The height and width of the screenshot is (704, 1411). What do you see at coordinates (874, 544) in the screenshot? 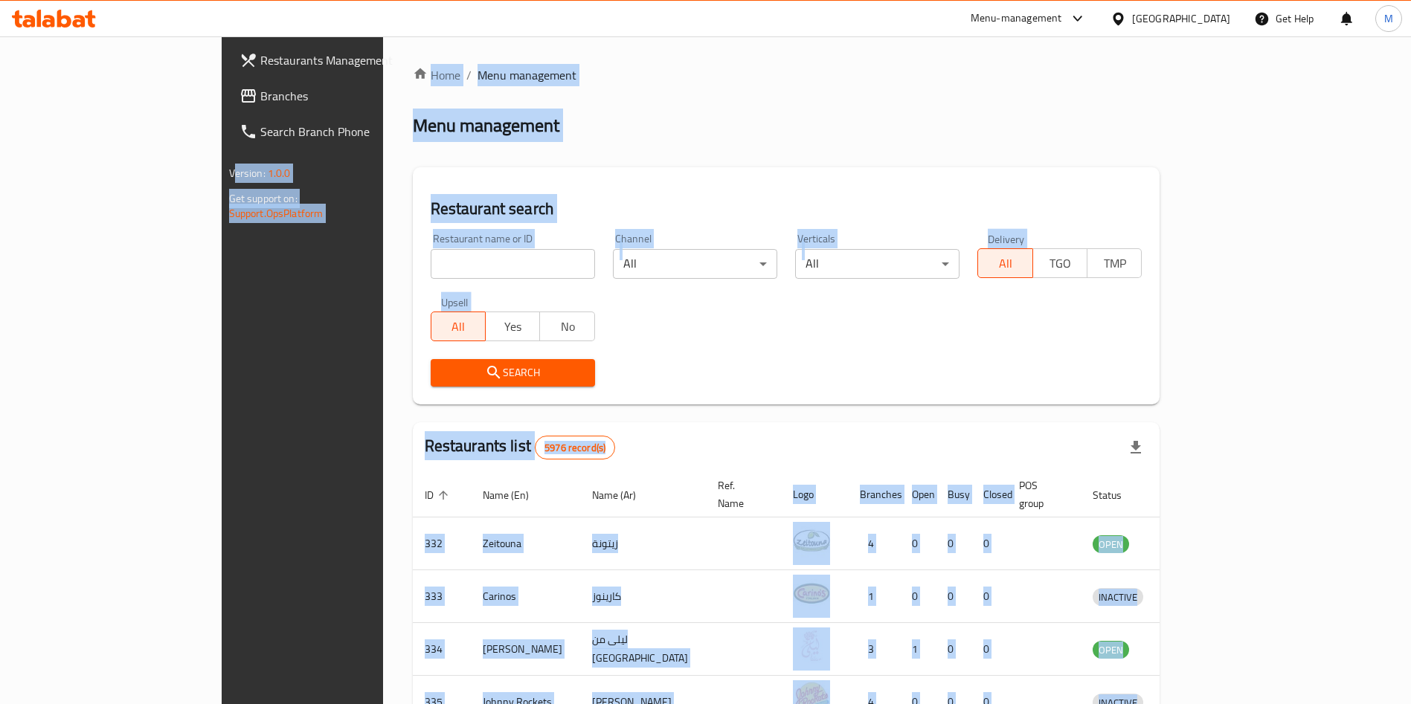
I see `td: 4` at bounding box center [874, 544].